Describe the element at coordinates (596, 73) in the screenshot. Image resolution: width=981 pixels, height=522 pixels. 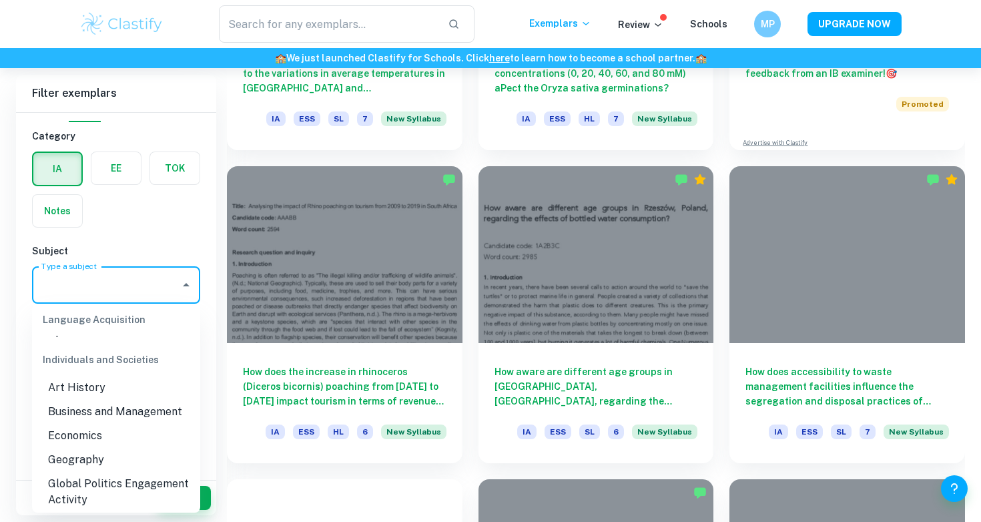
I see `h6: To what extent do diPerent NaCl concentrations (0, 20, 40, 60, and 80 mM) aPect the Oryza sativa ...` at that location.